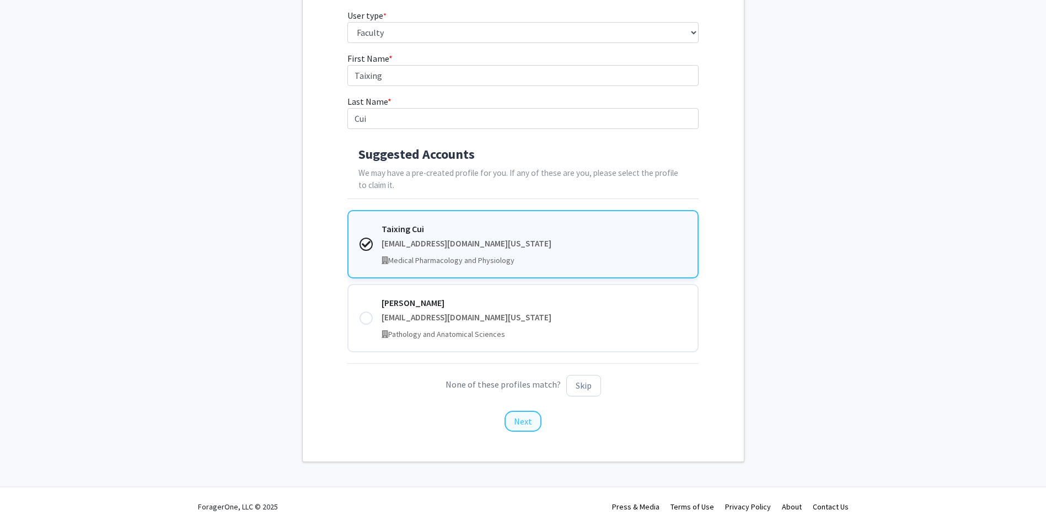  I want to click on span: Medical Pharmacology and Physiology, so click(451, 260).